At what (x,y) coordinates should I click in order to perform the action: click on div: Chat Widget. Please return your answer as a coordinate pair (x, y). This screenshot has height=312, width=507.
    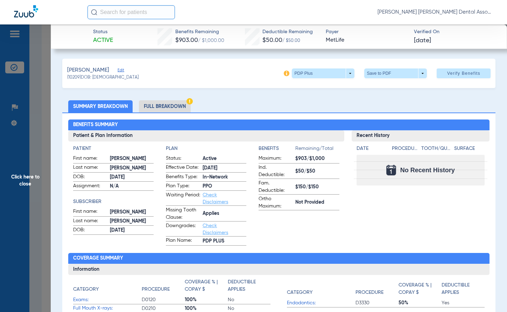
    Looking at the image, I should click on (489, 295).